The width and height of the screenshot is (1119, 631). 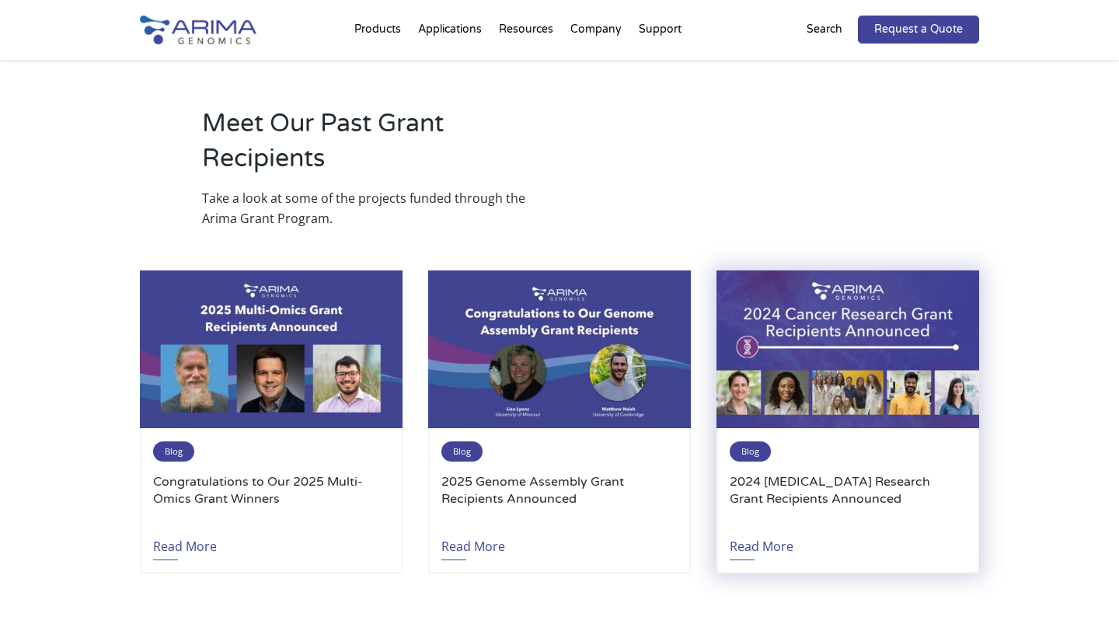 I want to click on img: 2024-Cancer-Research-Grant-Recipients-500x300.jpg, so click(x=848, y=349).